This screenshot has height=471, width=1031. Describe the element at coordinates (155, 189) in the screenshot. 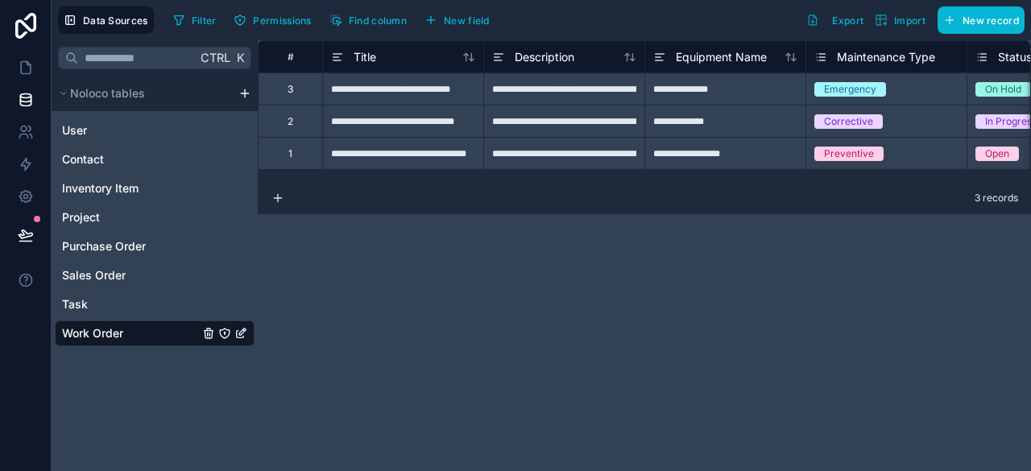

I see `div: Inventory Item` at that location.